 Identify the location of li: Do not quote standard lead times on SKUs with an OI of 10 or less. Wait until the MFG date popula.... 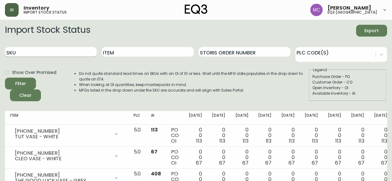
(194, 77).